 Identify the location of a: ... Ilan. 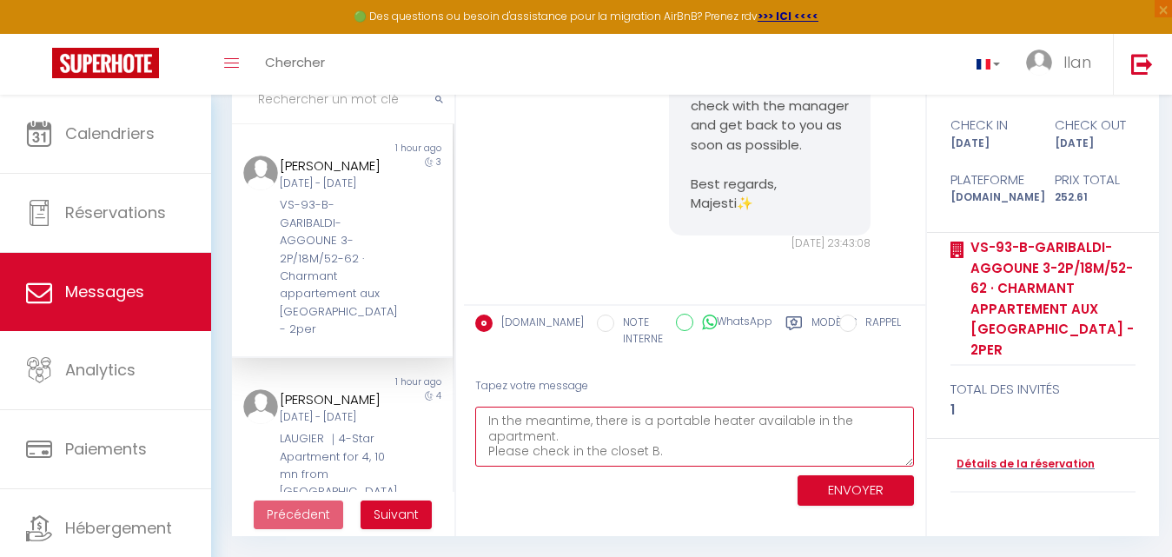
(1063, 64).